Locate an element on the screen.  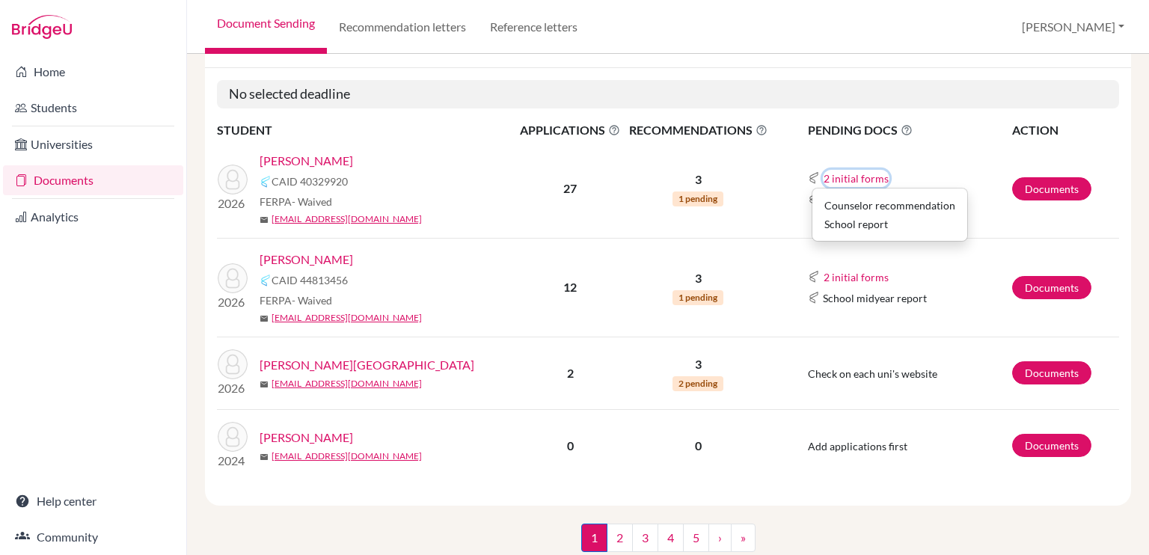
span: 2 pending is located at coordinates (698, 384).